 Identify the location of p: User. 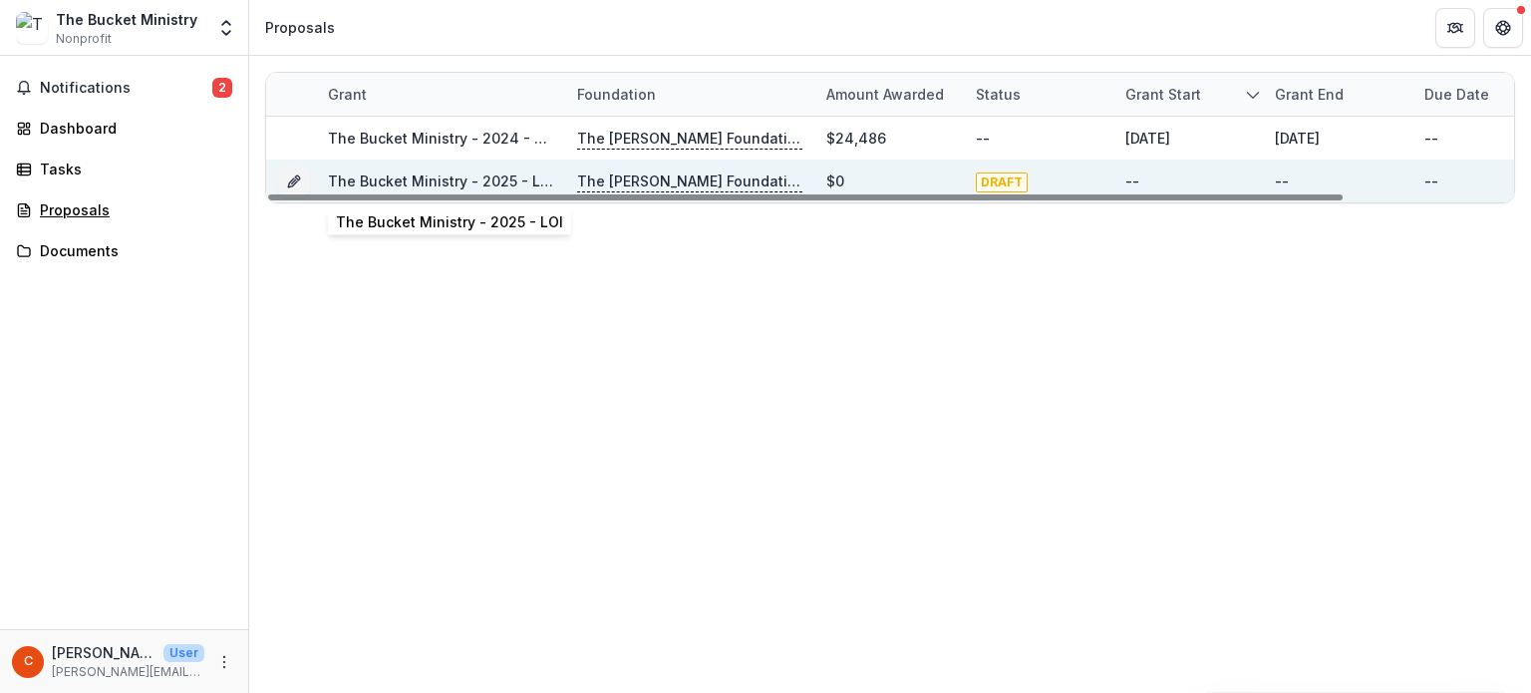
(183, 653).